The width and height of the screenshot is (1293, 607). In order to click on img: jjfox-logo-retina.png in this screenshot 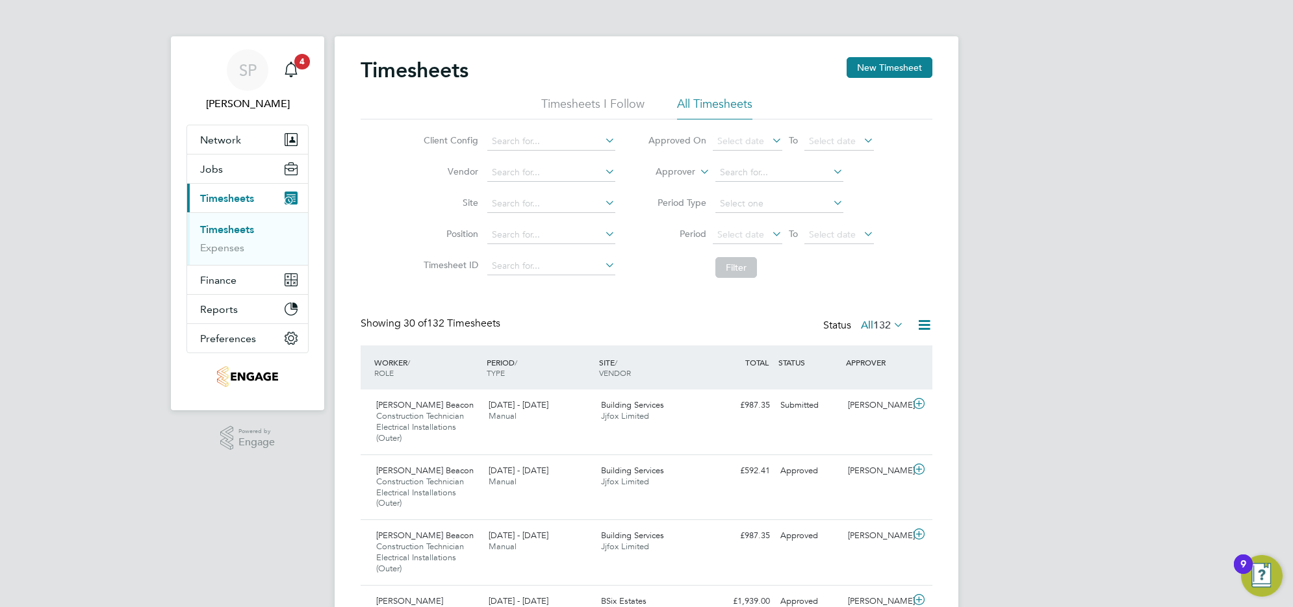, I will do `click(247, 377)`.